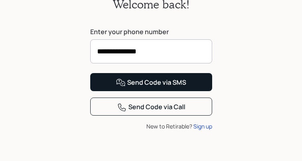 The width and height of the screenshot is (302, 161). I want to click on div: New to Retirable?, so click(151, 126).